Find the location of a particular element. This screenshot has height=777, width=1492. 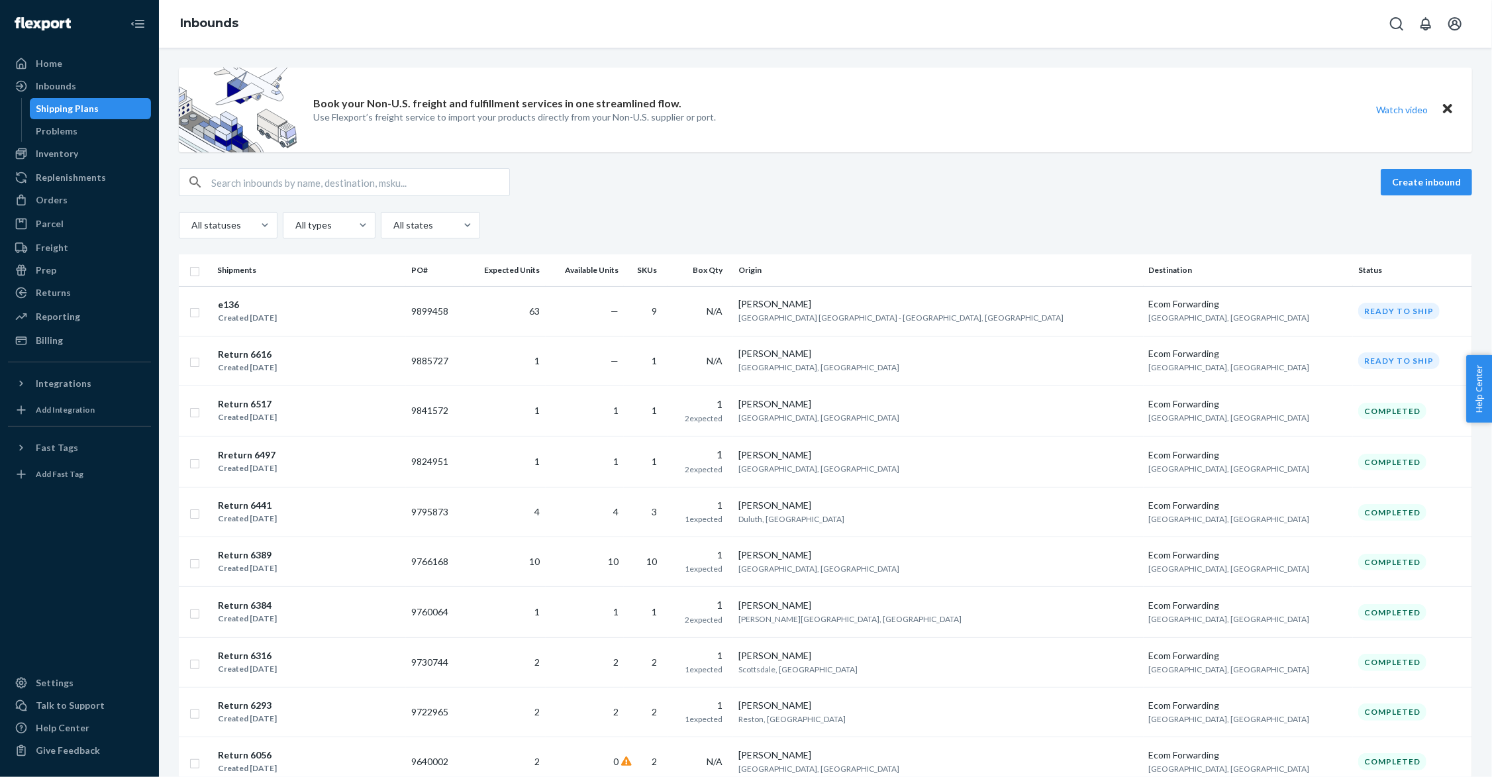

div: Reporting is located at coordinates (58, 317).